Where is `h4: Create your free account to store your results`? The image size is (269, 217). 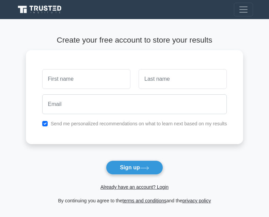
h4: Create your free account to store your results is located at coordinates (134, 40).